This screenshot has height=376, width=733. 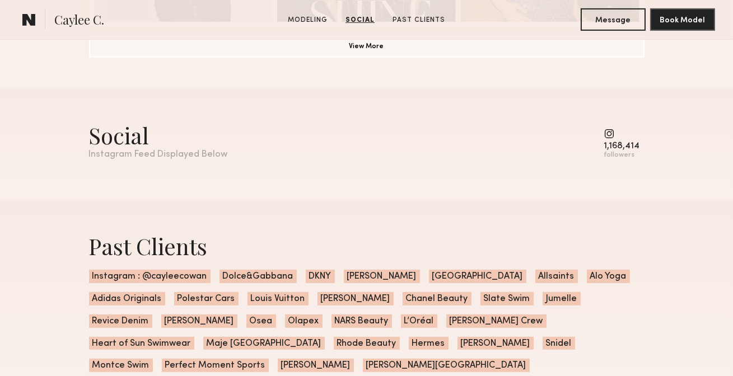 I want to click on div: Instagram Feed Displayed Below, so click(x=158, y=155).